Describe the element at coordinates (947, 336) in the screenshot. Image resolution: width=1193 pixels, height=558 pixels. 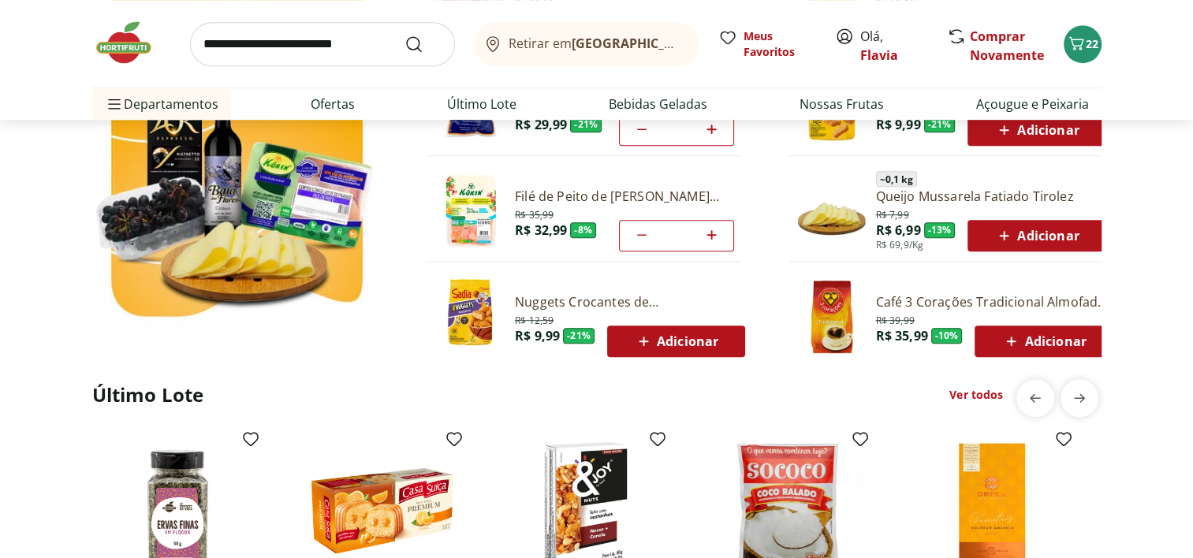
I see `span: - 10 %` at that location.